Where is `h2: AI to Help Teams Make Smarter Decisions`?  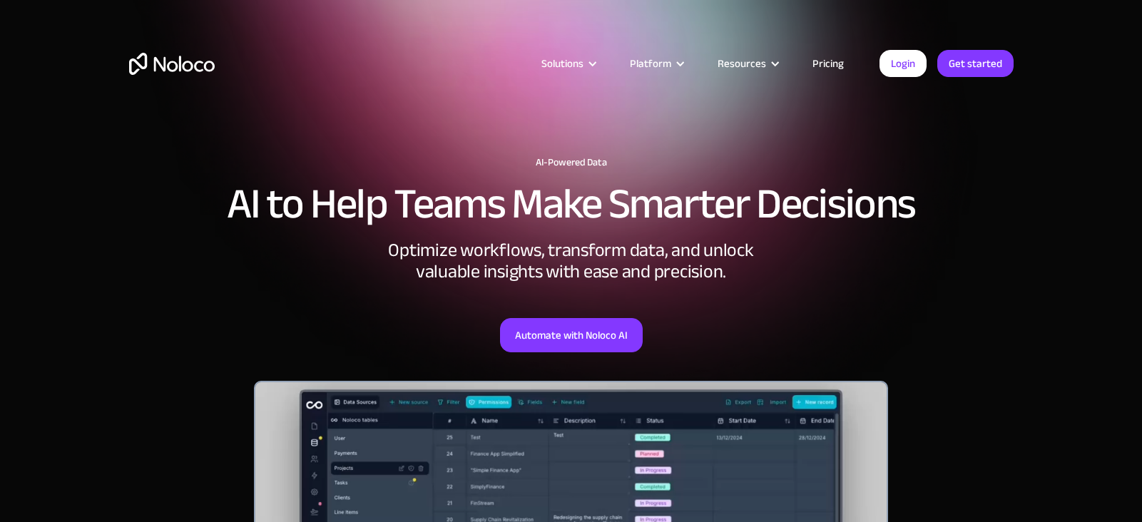
h2: AI to Help Teams Make Smarter Decisions is located at coordinates (571, 204).